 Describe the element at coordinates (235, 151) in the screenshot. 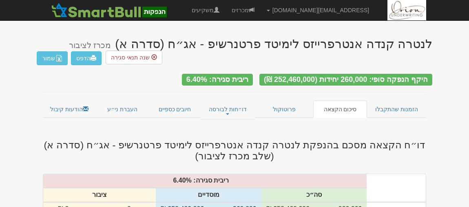

I see `h3: דו״ח הקצאה מסכם בהנפקת לנטרה קנדה אנטרפרייזס לימיטד פרטנרשיפ - אג״ח (סדרה א) (שלב מכרז לציבור)` at that location.